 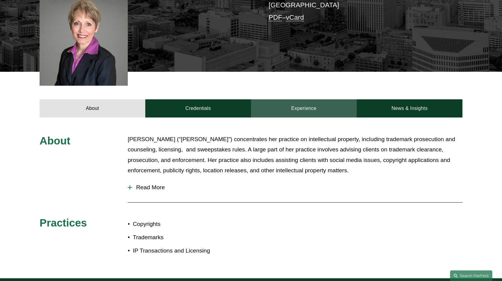 What do you see at coordinates (192, 250) in the screenshot?
I see `p: IP Transactions and Licensing` at bounding box center [192, 250].